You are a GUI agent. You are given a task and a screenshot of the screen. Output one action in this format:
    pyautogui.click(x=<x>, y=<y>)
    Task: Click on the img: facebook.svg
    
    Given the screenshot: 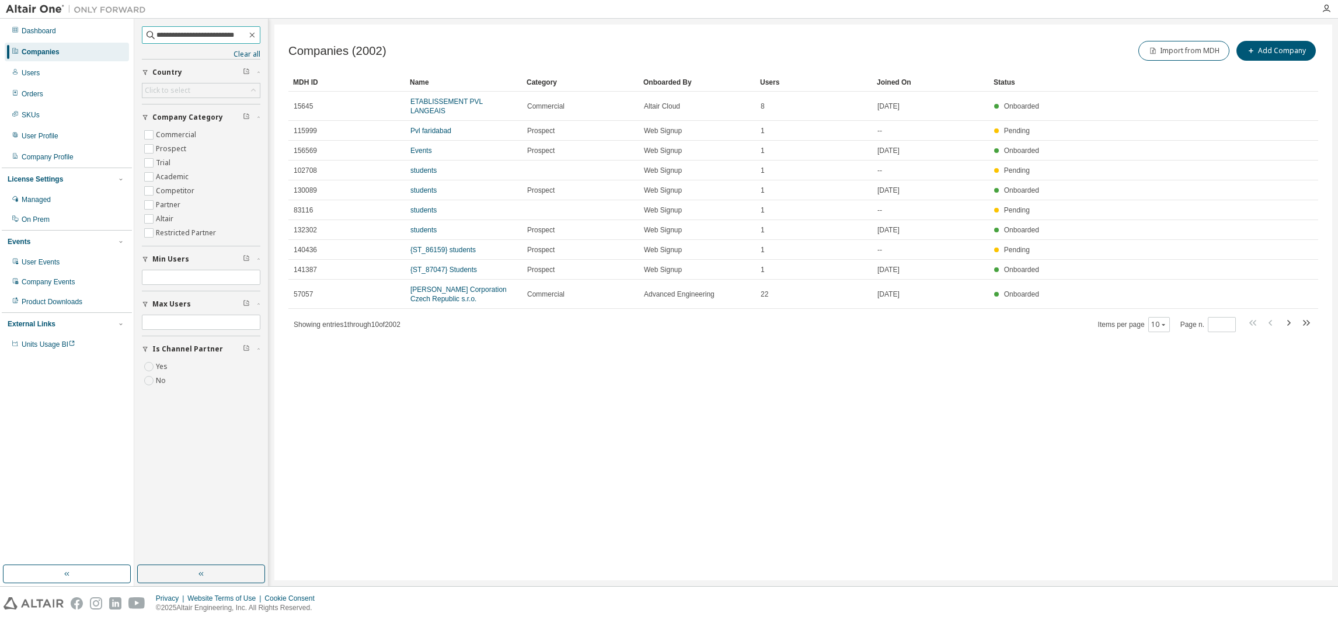 What is the action you would take?
    pyautogui.click(x=76, y=603)
    